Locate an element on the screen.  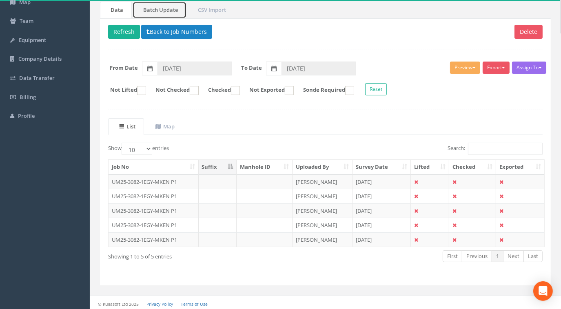
span: Data Transfer is located at coordinates (37, 78).